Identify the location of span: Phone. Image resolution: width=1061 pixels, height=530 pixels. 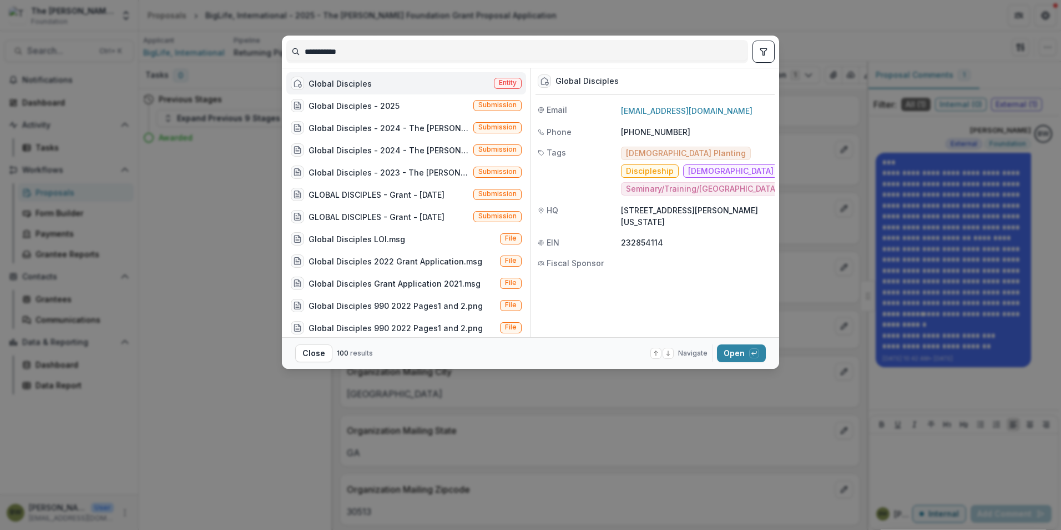
(559, 132).